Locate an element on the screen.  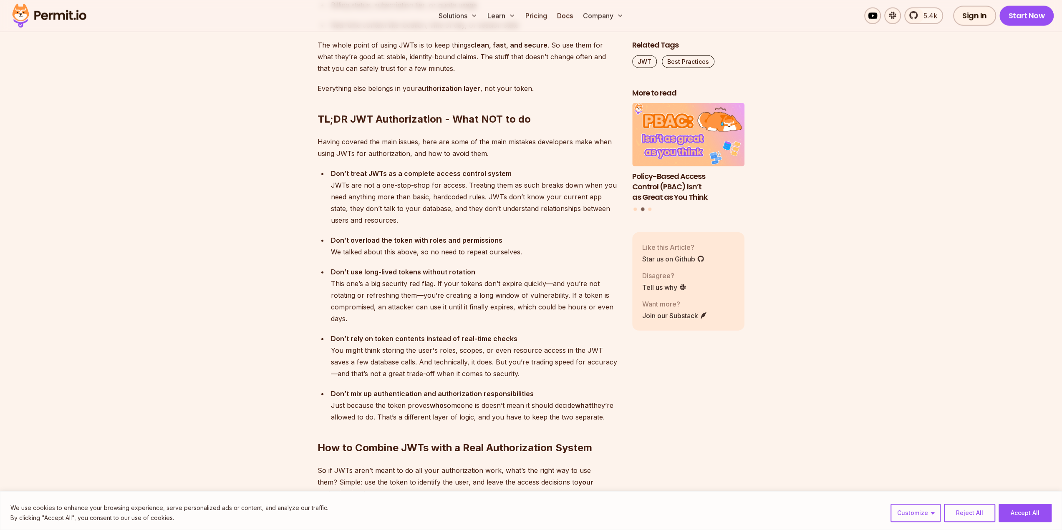
div: Posts is located at coordinates (688, 158).